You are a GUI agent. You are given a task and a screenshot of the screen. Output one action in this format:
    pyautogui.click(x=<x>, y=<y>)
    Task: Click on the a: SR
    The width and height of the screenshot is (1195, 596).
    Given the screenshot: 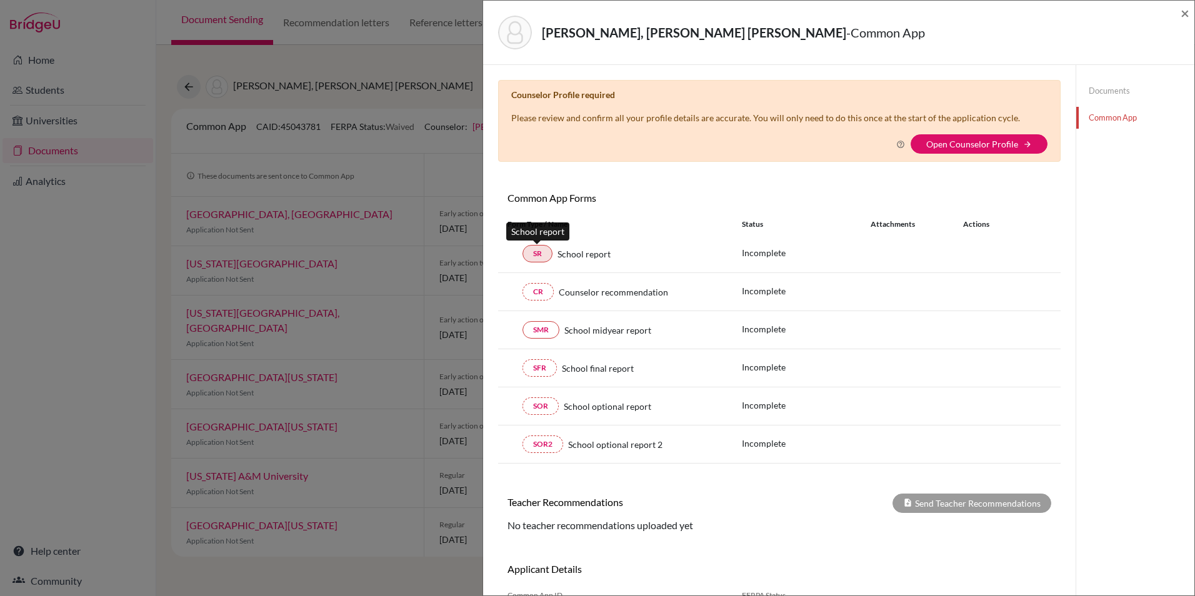 What is the action you would take?
    pyautogui.click(x=537, y=254)
    